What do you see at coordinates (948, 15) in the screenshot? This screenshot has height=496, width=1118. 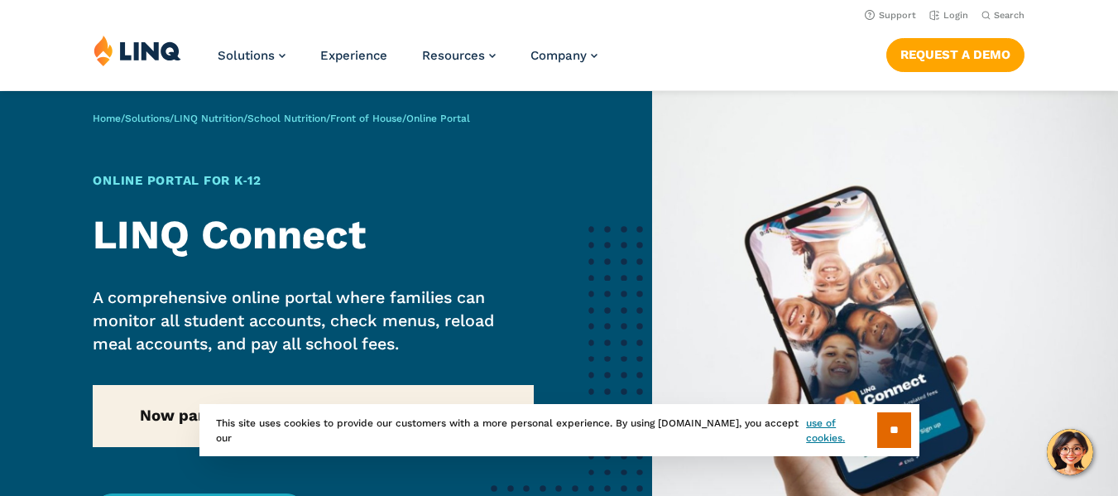 I see `a: Login` at bounding box center [948, 15].